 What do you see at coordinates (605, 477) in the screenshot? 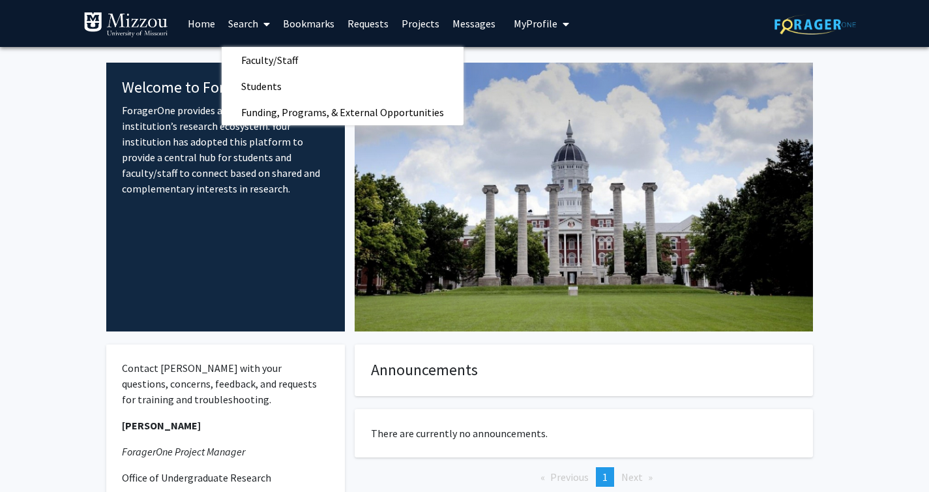
I see `span: 1` at bounding box center [605, 477].